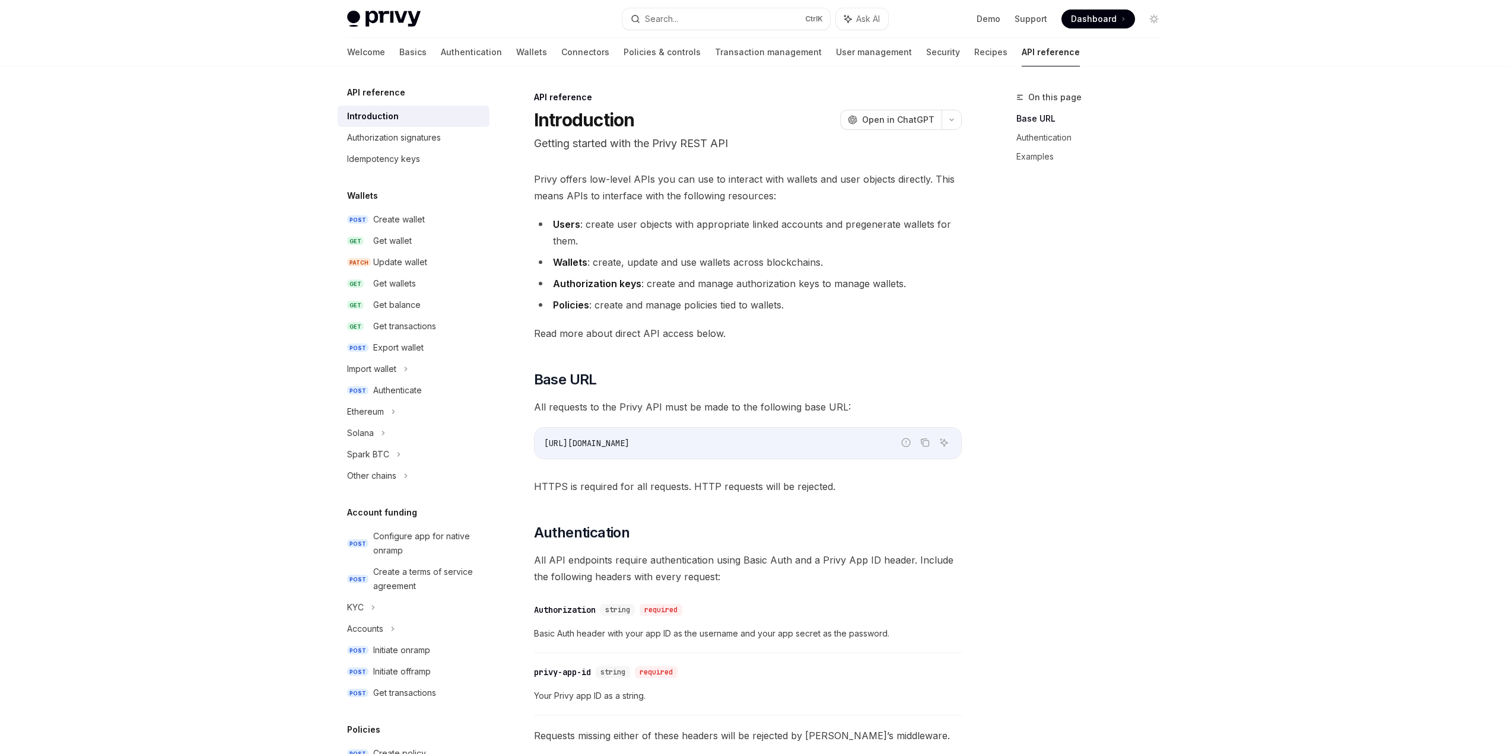 This screenshot has height=754, width=1510. I want to click on div: Authorization, so click(565, 610).